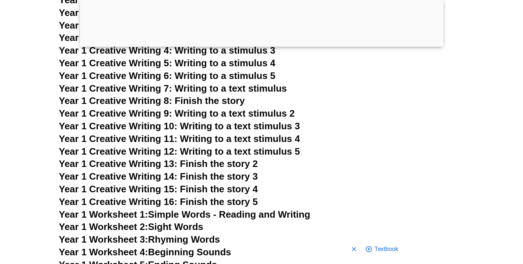 The width and height of the screenshot is (523, 264). Describe the element at coordinates (386, 248) in the screenshot. I see `span: Go to shopping options for Textbook` at that location.